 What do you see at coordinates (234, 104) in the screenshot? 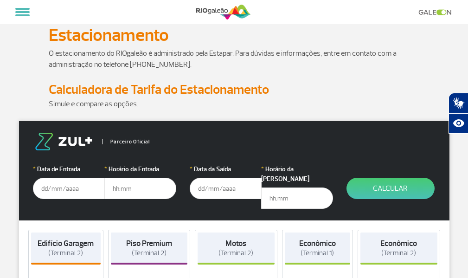
I see `p: Simule e compare as opções.` at bounding box center [234, 104].